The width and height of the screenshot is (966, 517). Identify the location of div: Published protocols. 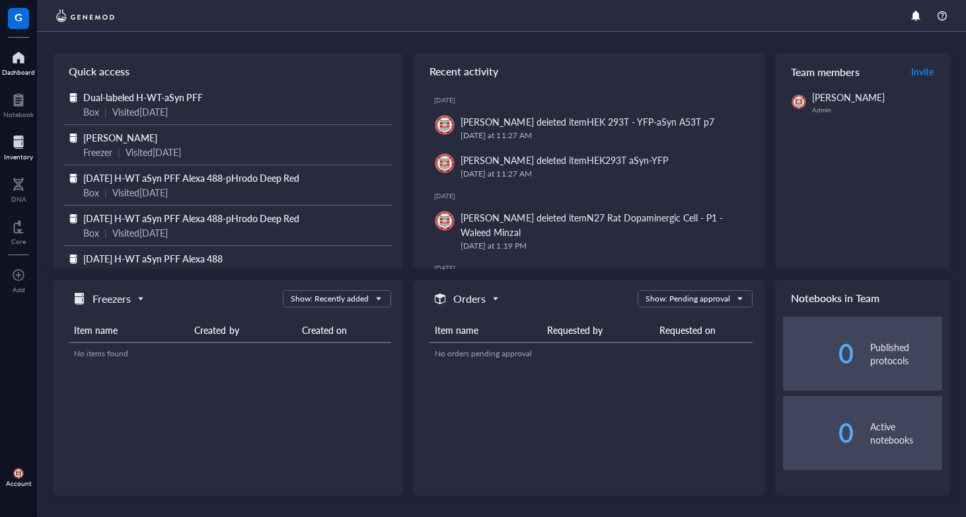
(906, 353).